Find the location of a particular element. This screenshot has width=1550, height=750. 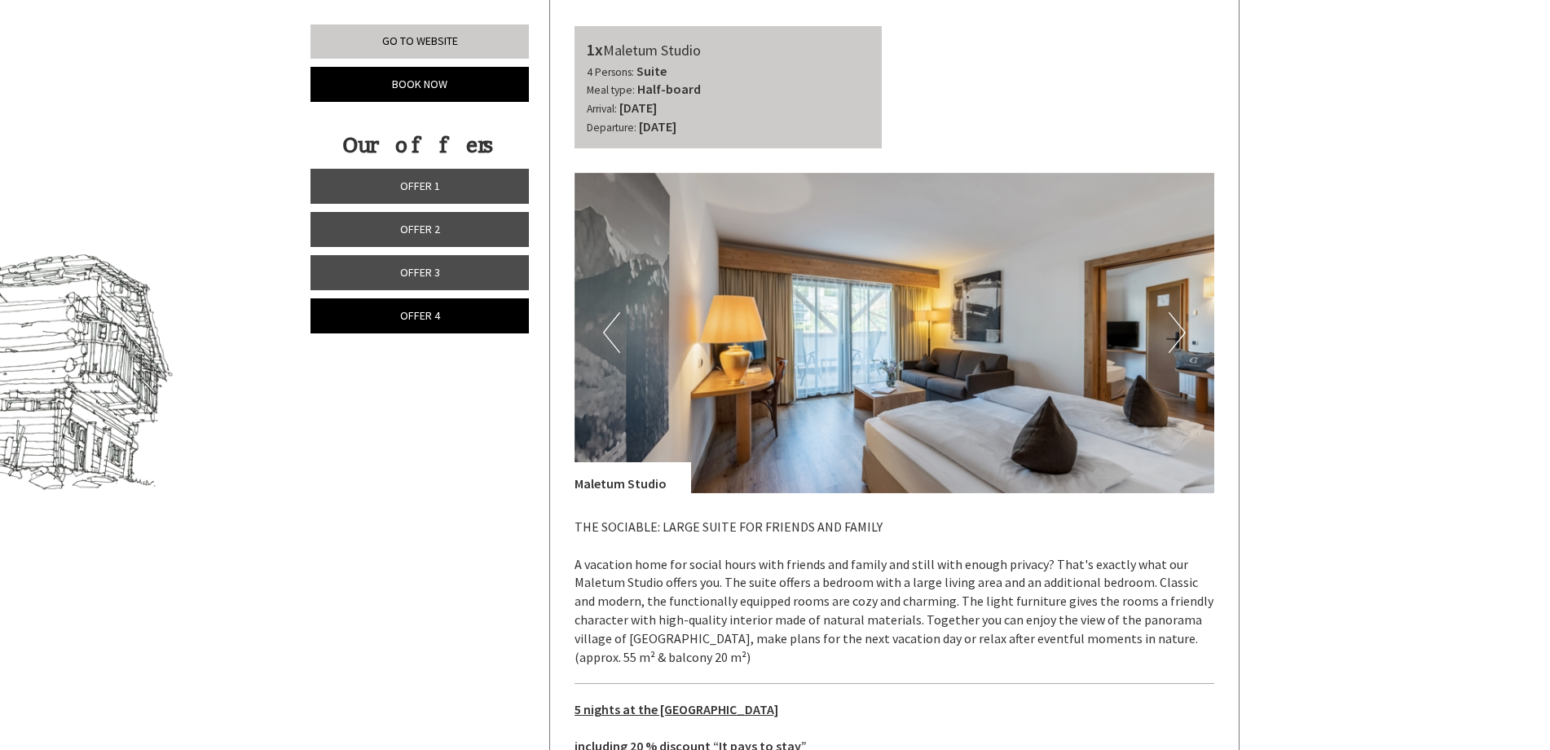

small: Meal type: is located at coordinates (611, 90).